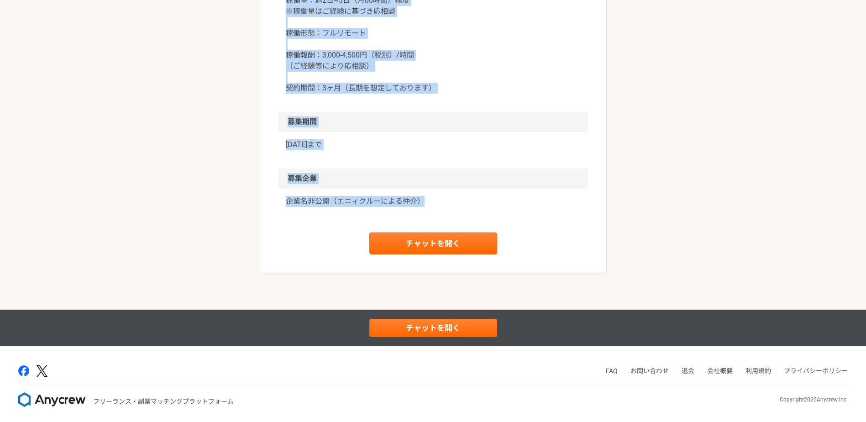 The image size is (866, 422). What do you see at coordinates (42, 371) in the screenshot?
I see `img: x-391a3a86.png` at bounding box center [42, 371].